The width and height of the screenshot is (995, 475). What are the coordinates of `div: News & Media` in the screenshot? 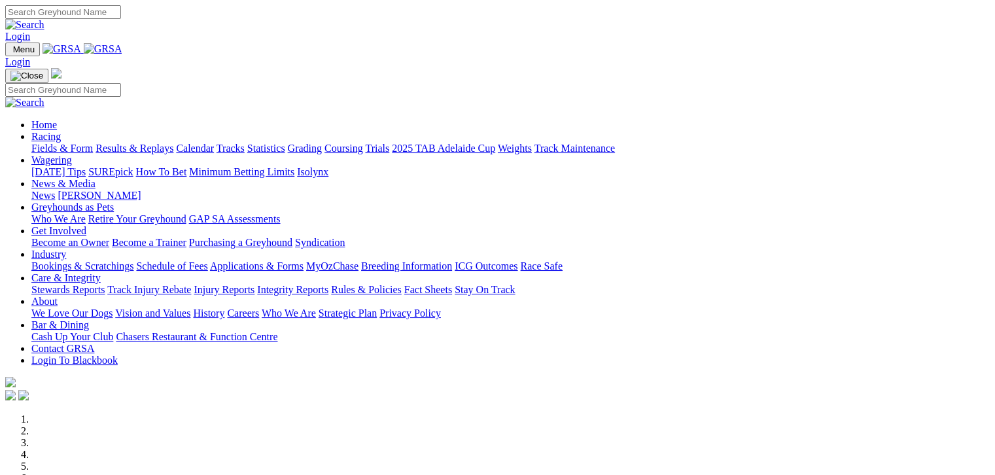 It's located at (510, 196).